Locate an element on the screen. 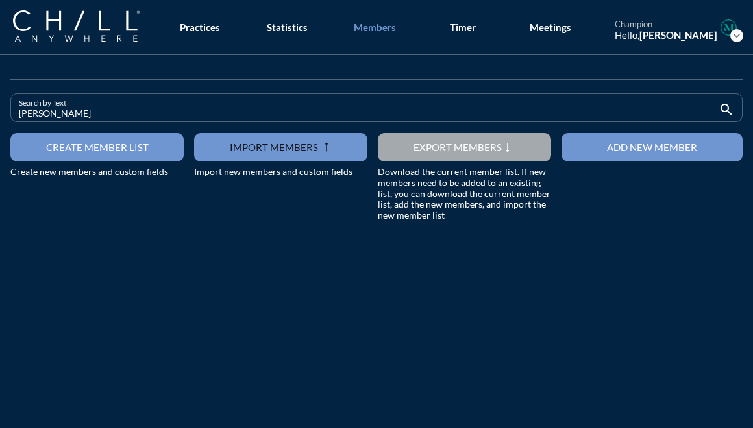  div: Hello, is located at coordinates (666, 35).